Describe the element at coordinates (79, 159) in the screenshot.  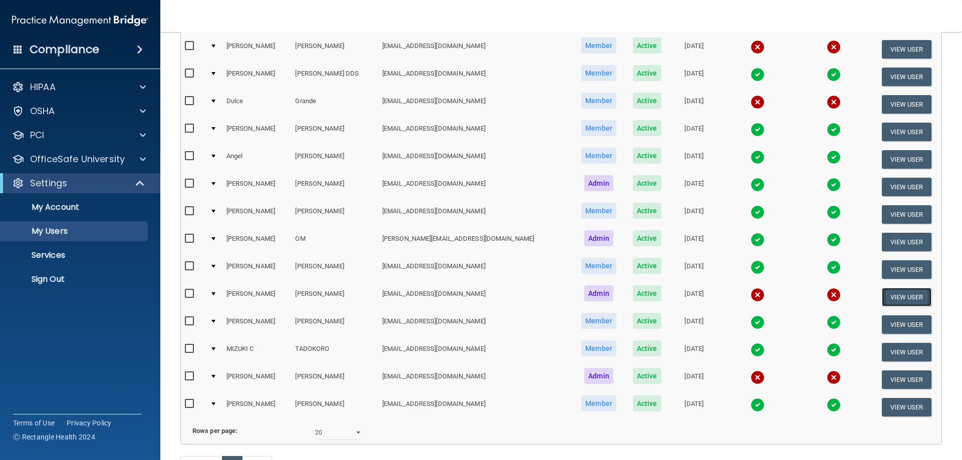
I see `a: OfficeSafe University` at that location.